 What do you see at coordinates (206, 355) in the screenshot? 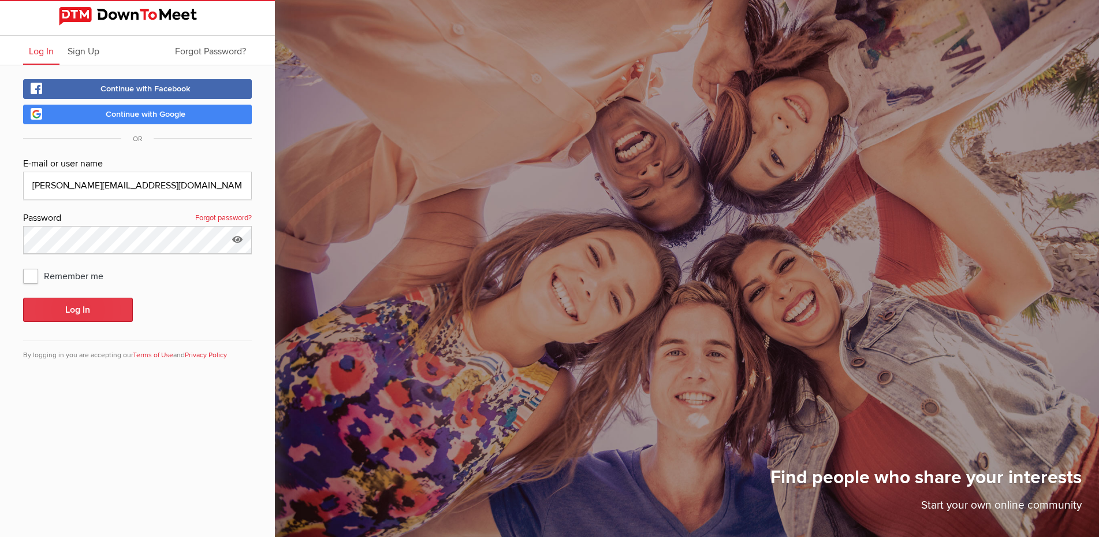
I see `a: Privacy Policy` at bounding box center [206, 355].